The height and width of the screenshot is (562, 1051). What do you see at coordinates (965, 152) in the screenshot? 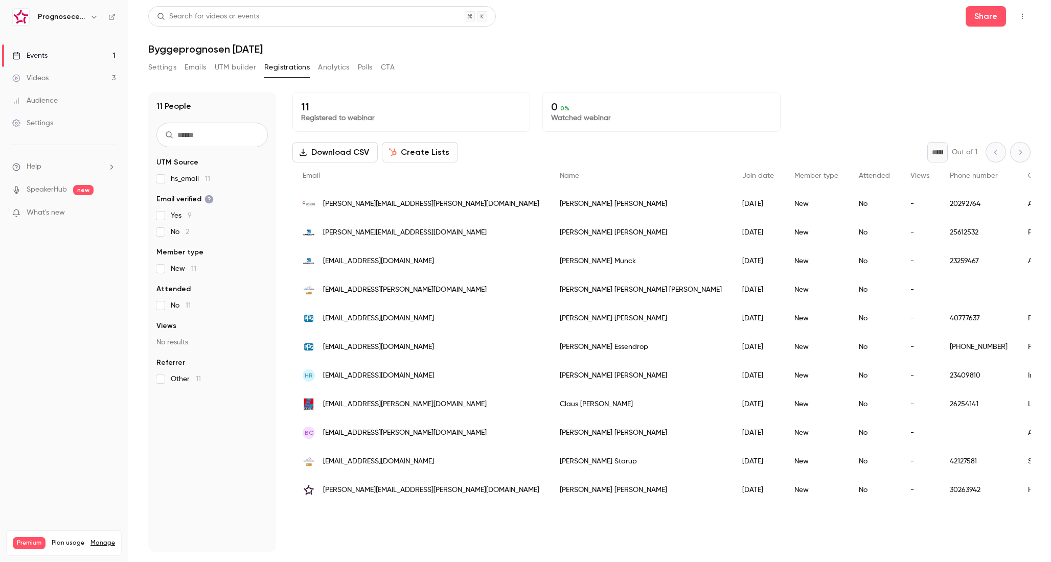
I see `p: Out of 1` at bounding box center [965, 152].